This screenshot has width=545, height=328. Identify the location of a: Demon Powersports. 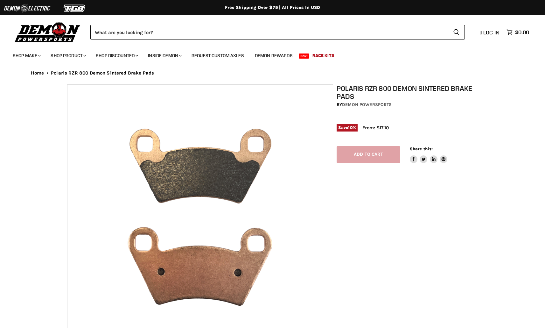
(367, 104).